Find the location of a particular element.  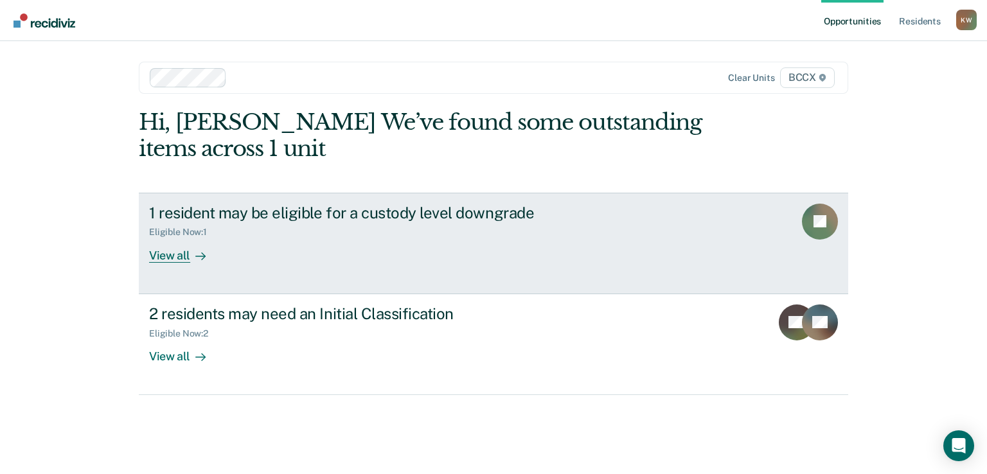

img: Recidiviz is located at coordinates (44, 21).